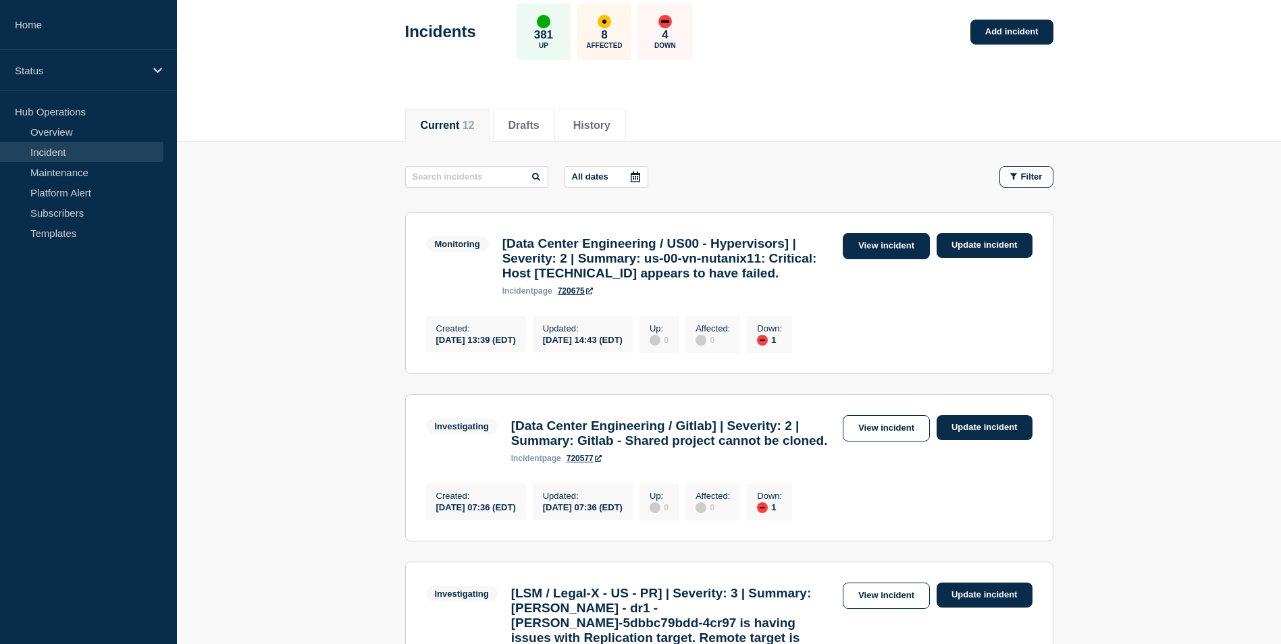 The height and width of the screenshot is (644, 1281). What do you see at coordinates (80, 70) in the screenshot?
I see `p: Status` at bounding box center [80, 70].